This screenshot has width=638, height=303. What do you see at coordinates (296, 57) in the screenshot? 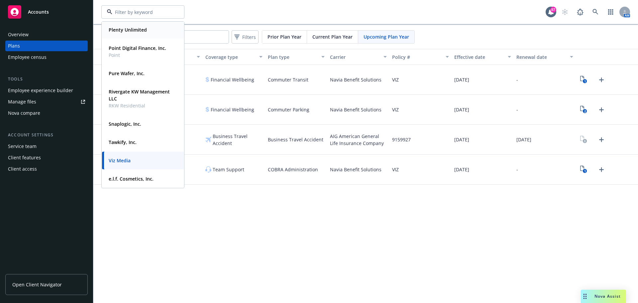
I see `button: Plan type` at bounding box center [296, 57].